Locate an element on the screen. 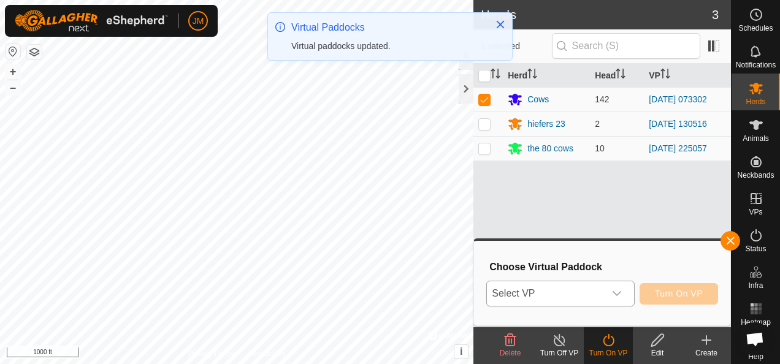 Image resolution: width=780 pixels, height=364 pixels. h2: Herds is located at coordinates (596, 15).